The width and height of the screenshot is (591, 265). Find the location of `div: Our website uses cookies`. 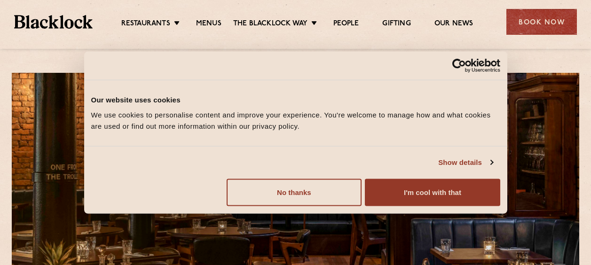

div: Our website uses cookies is located at coordinates (296, 100).